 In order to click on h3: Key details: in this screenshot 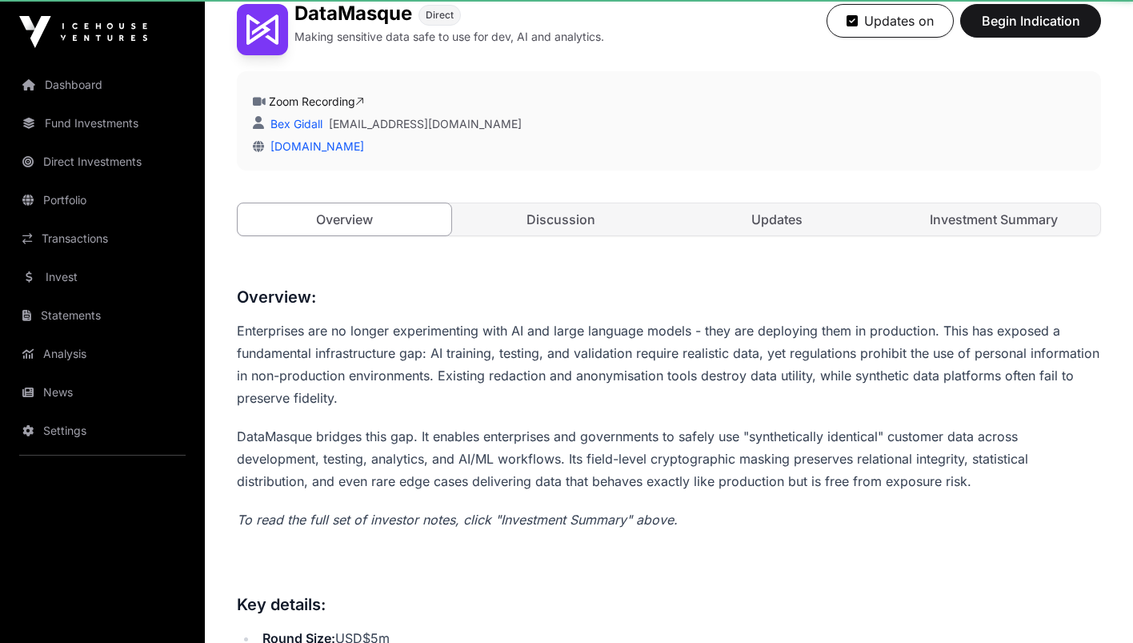, I will do `click(669, 604)`.